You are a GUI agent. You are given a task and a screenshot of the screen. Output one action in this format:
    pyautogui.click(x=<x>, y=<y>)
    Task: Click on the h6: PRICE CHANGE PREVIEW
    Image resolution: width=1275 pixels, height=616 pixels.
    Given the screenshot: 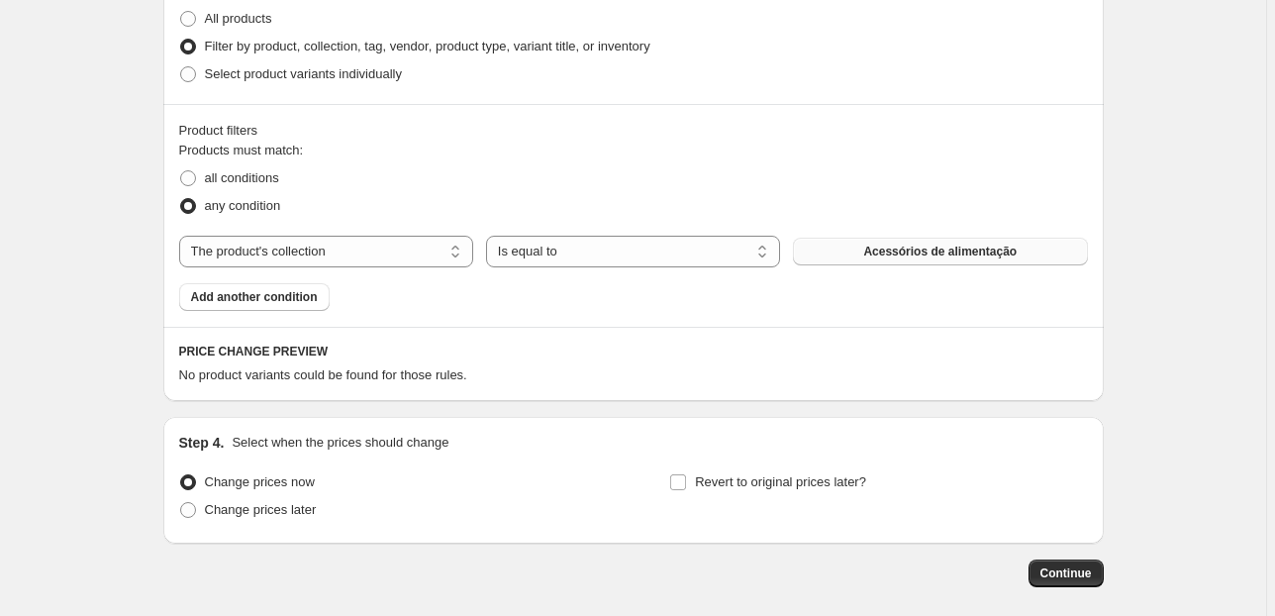 What is the action you would take?
    pyautogui.click(x=634, y=351)
    